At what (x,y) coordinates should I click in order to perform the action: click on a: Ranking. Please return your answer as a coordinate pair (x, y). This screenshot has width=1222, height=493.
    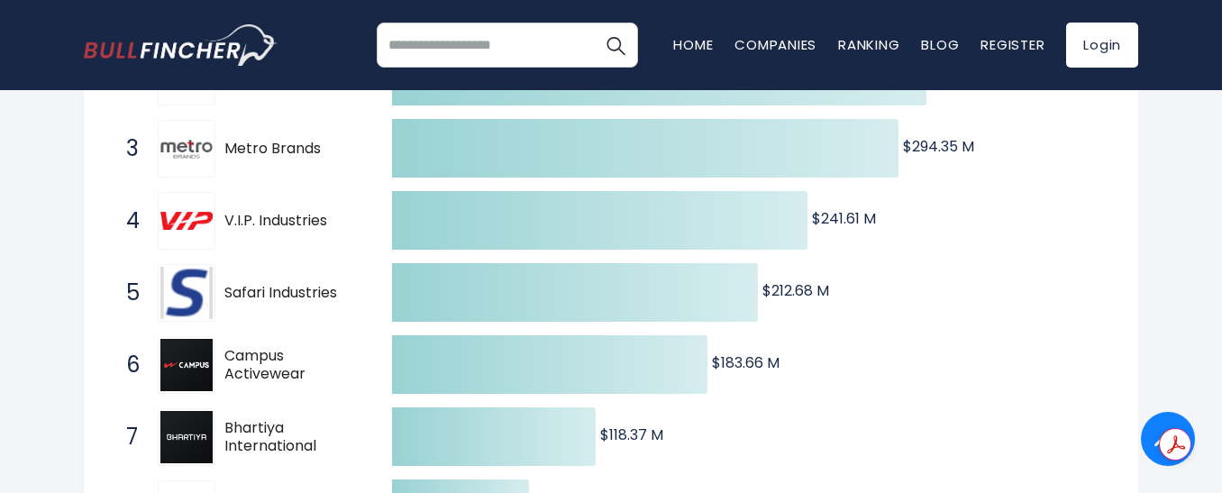
    Looking at the image, I should click on (869, 44).